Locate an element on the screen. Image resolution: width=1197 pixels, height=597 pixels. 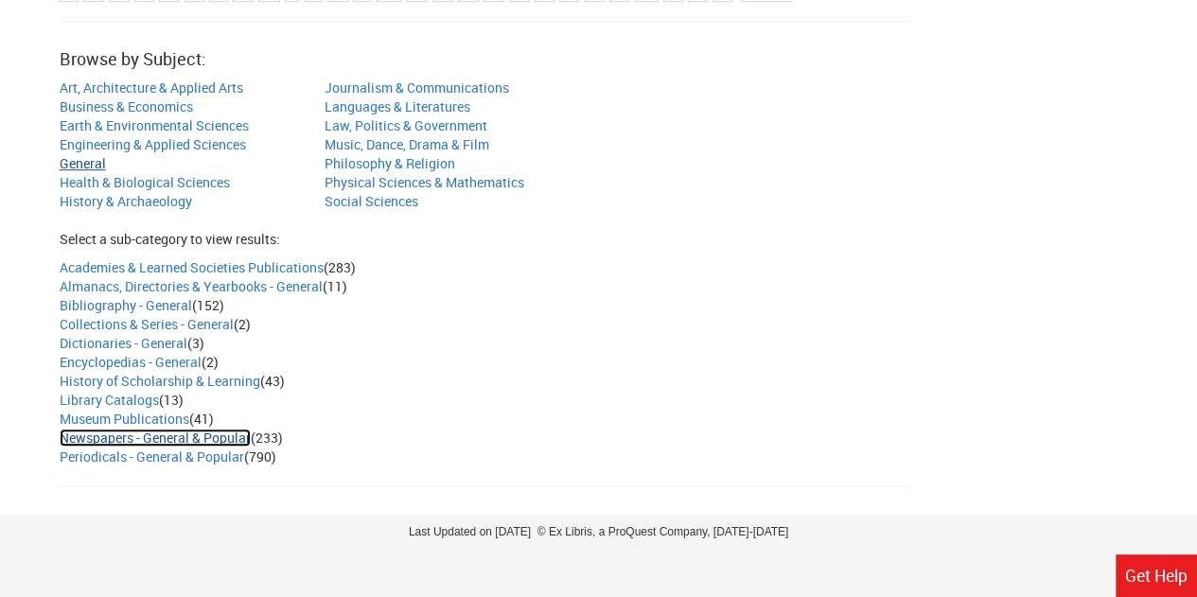
a: Law, Politics & Government is located at coordinates (406, 125).